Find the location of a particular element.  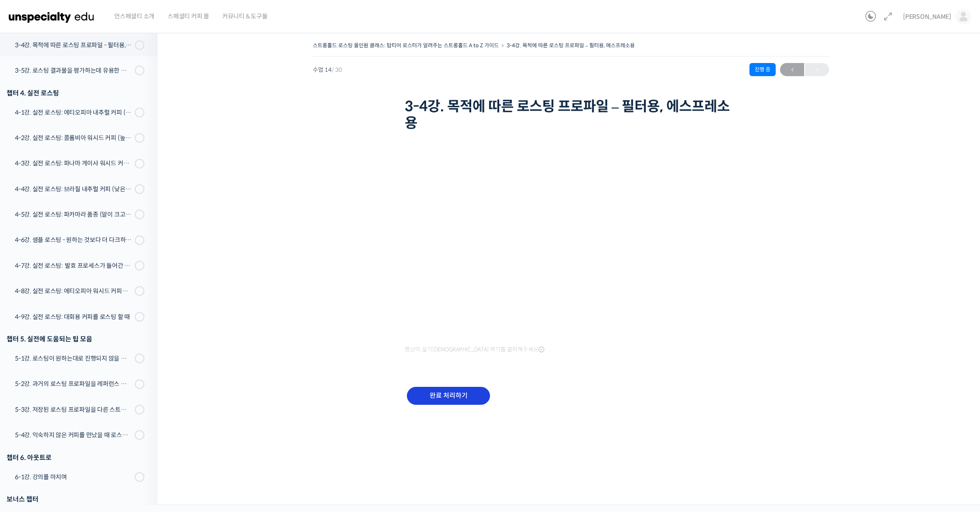

div: 4-4강. 실전 로스팅: 브라질 내추럴 커피 (낮은 고도에서 재배되어 당분과 밀도가 낮은 경우) is located at coordinates (73, 189).